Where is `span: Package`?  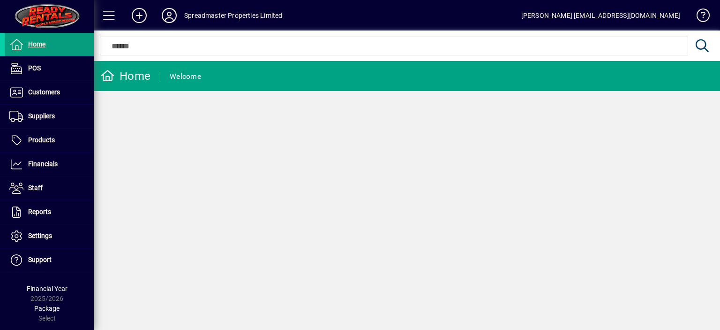
span: Package is located at coordinates (47, 308).